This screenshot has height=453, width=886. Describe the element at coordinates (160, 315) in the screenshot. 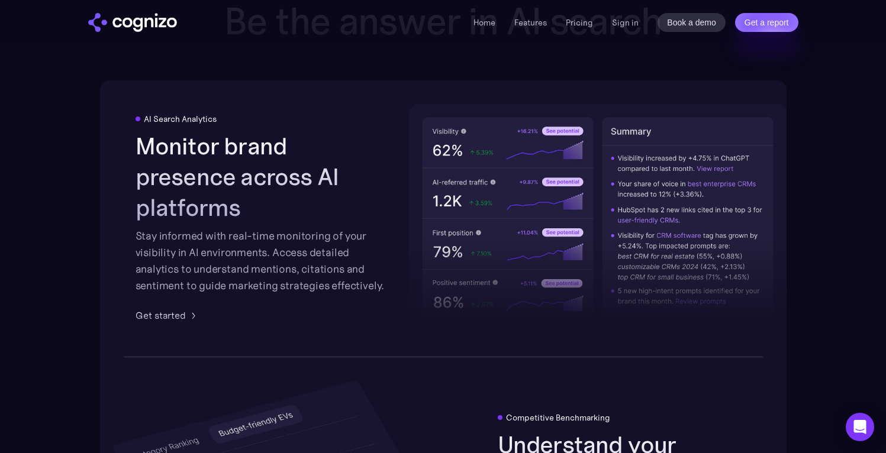

I see `div: Get started` at that location.